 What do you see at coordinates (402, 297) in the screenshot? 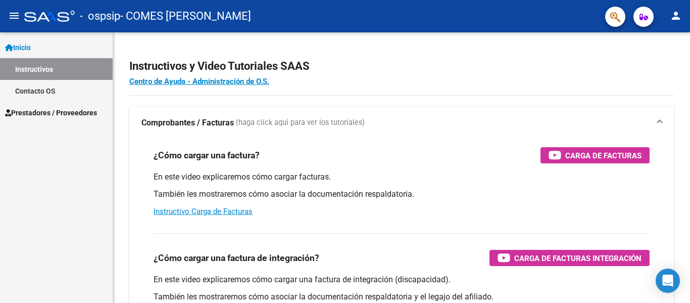
I see `p: También les mostraremos cómo asociar la documentación respaldatoria y el legajo del afiliado.` at bounding box center [402, 297].